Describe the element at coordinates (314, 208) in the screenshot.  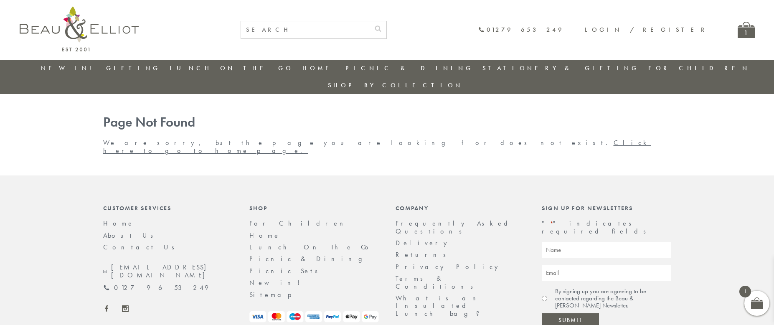
I see `div: Shop` at that location.